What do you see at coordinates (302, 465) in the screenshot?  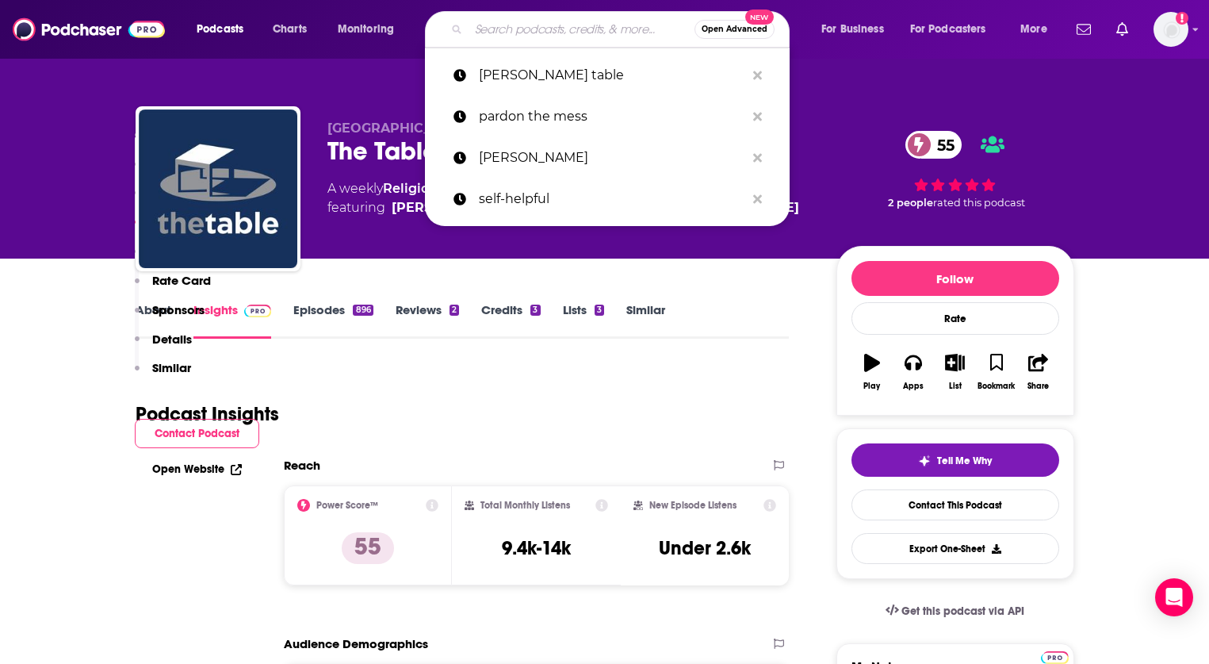 I see `h2: Reach` at bounding box center [302, 465].